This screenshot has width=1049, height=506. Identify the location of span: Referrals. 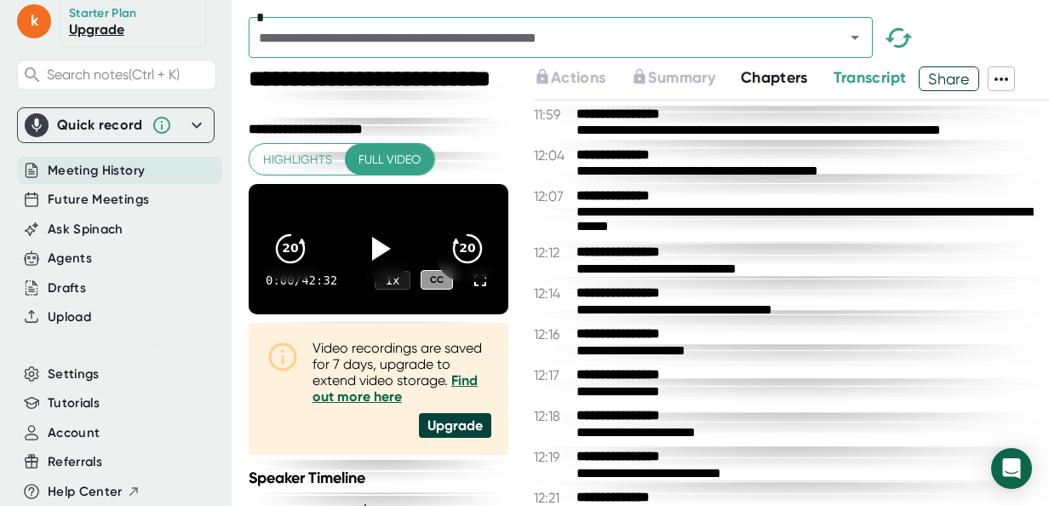
(75, 462).